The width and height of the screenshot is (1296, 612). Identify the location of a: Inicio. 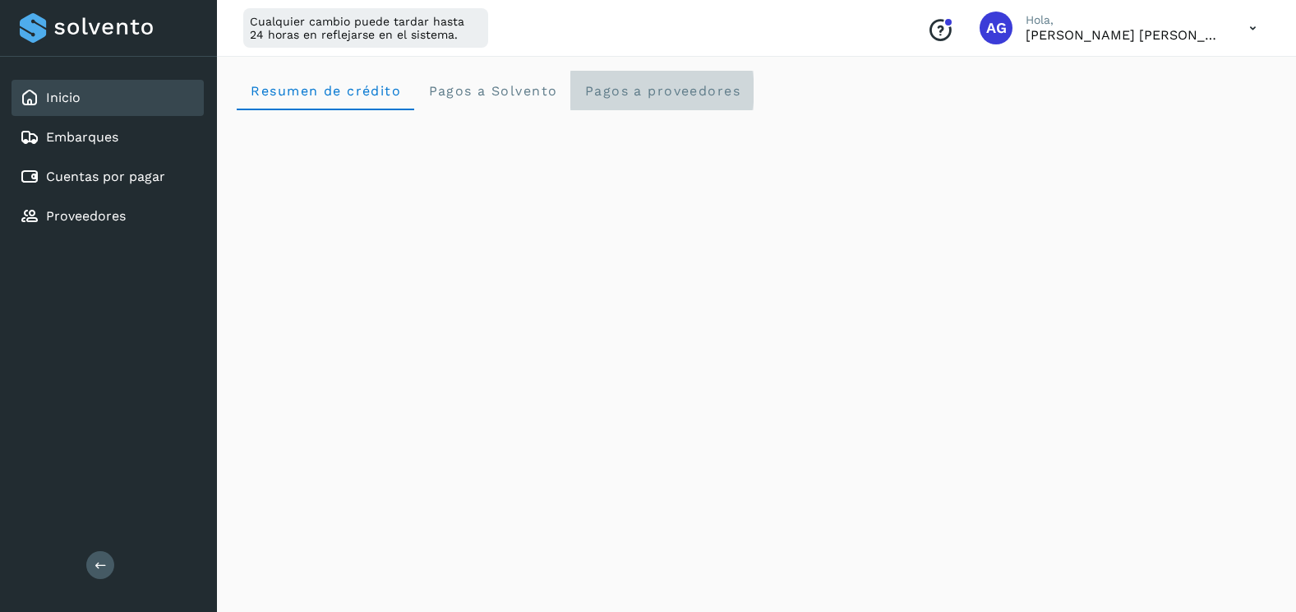
(63, 97).